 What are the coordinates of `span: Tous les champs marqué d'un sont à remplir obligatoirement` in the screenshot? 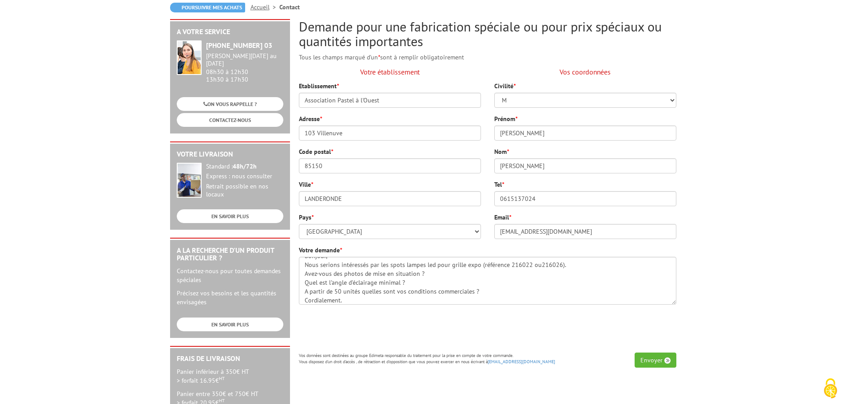 It's located at (381, 57).